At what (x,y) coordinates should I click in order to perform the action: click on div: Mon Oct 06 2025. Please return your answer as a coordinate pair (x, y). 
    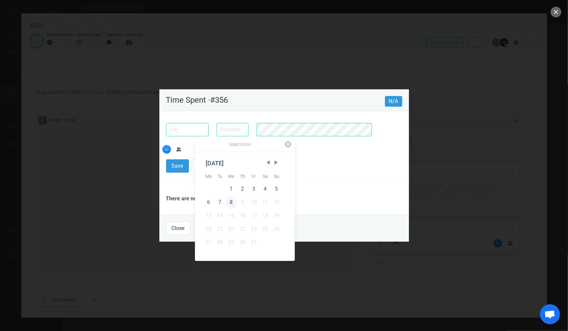
    Looking at the image, I should click on (209, 202).